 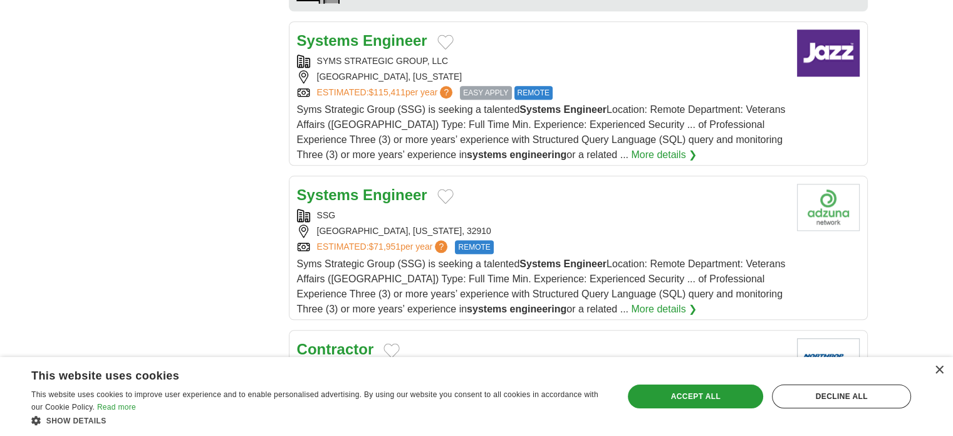 I want to click on strong: Contractor, so click(x=335, y=349).